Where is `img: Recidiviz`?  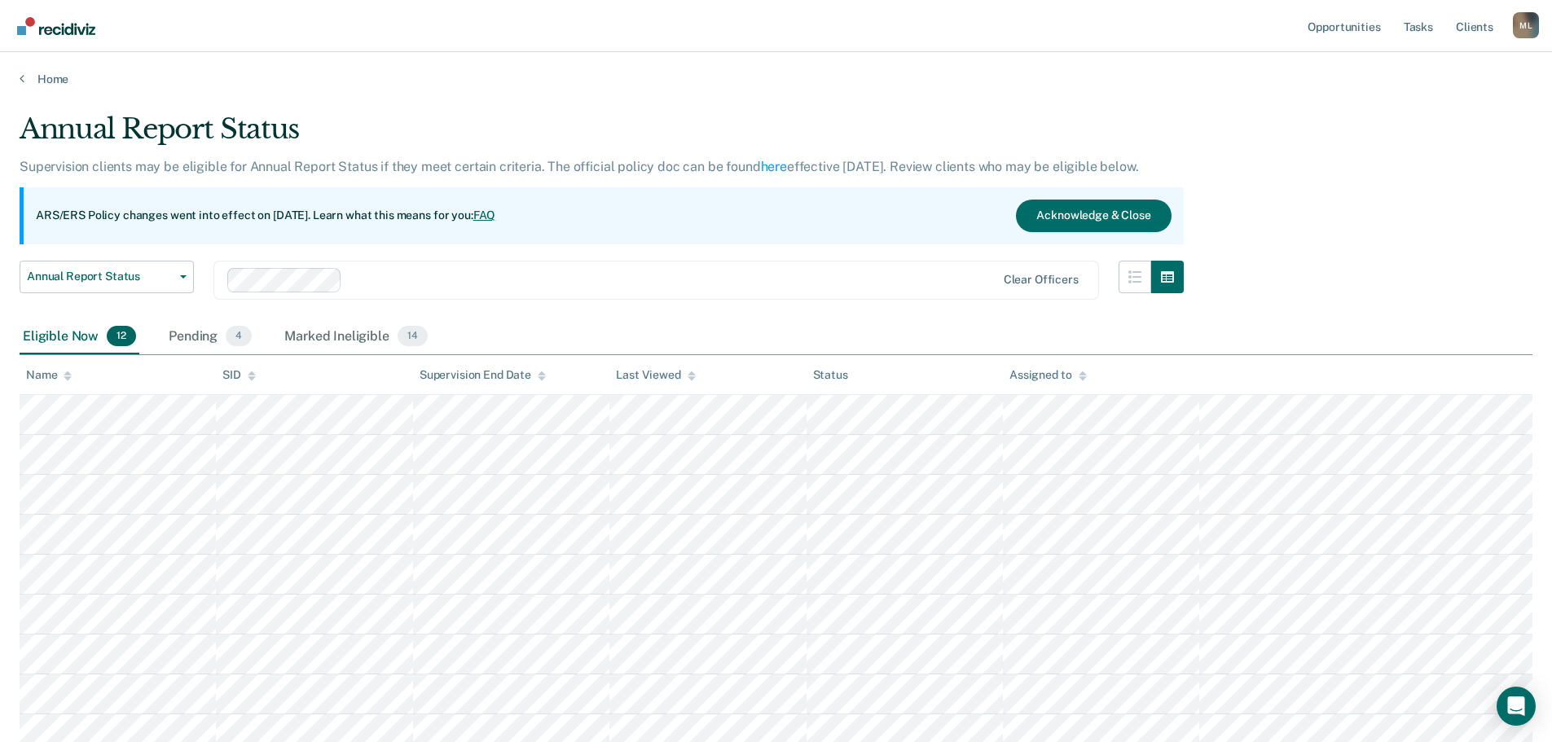
img: Recidiviz is located at coordinates (56, 26).